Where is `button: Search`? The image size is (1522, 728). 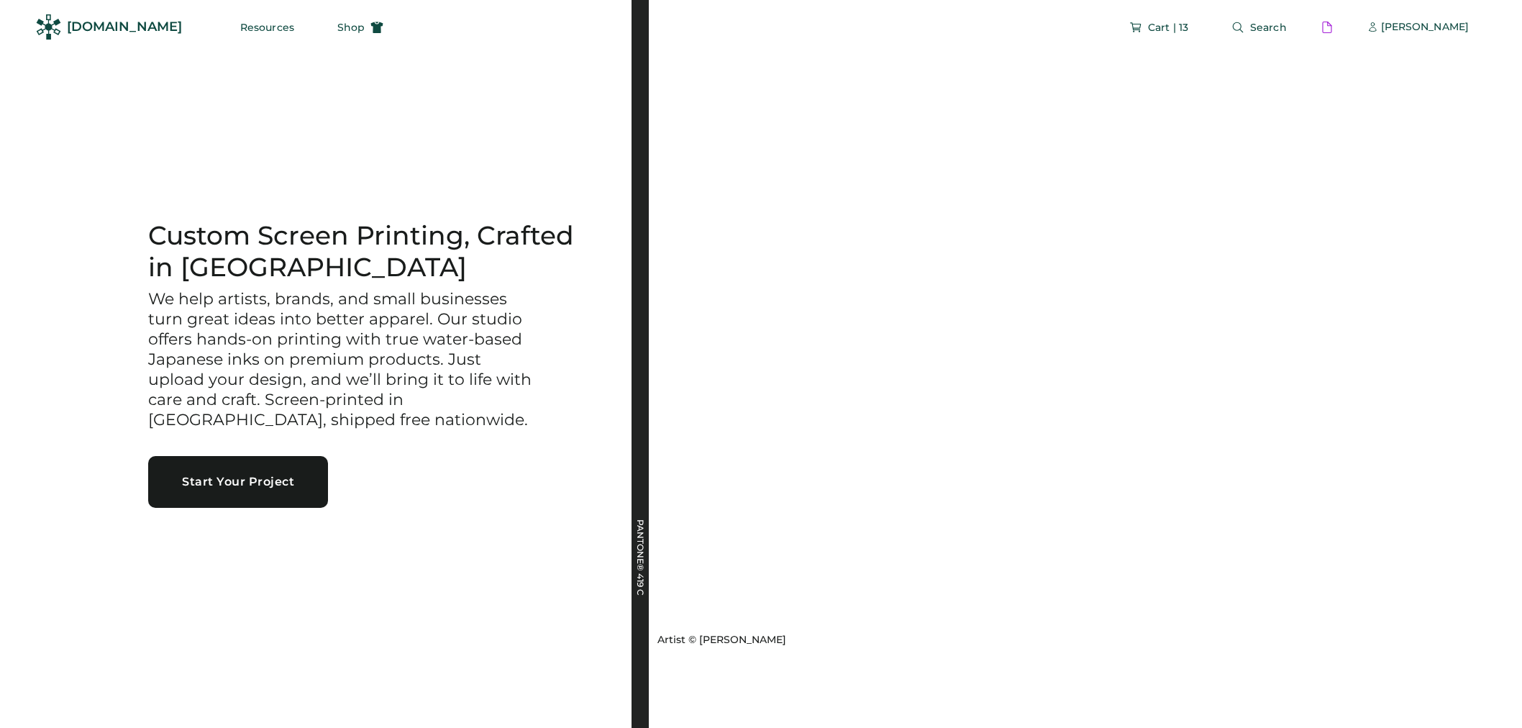 button: Search is located at coordinates (1259, 27).